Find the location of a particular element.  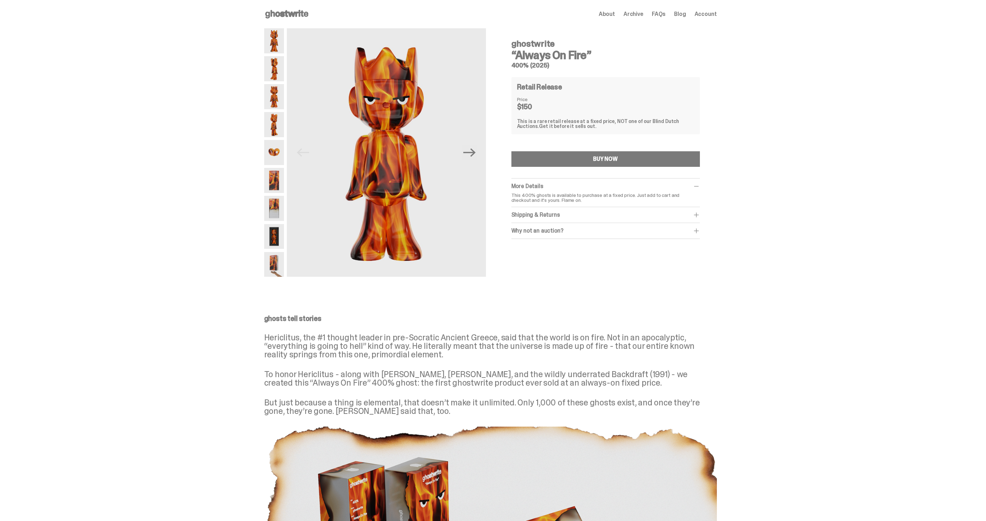

img: Always-On-Fire---Website-Archive.2485X.png is located at coordinates (274, 69).